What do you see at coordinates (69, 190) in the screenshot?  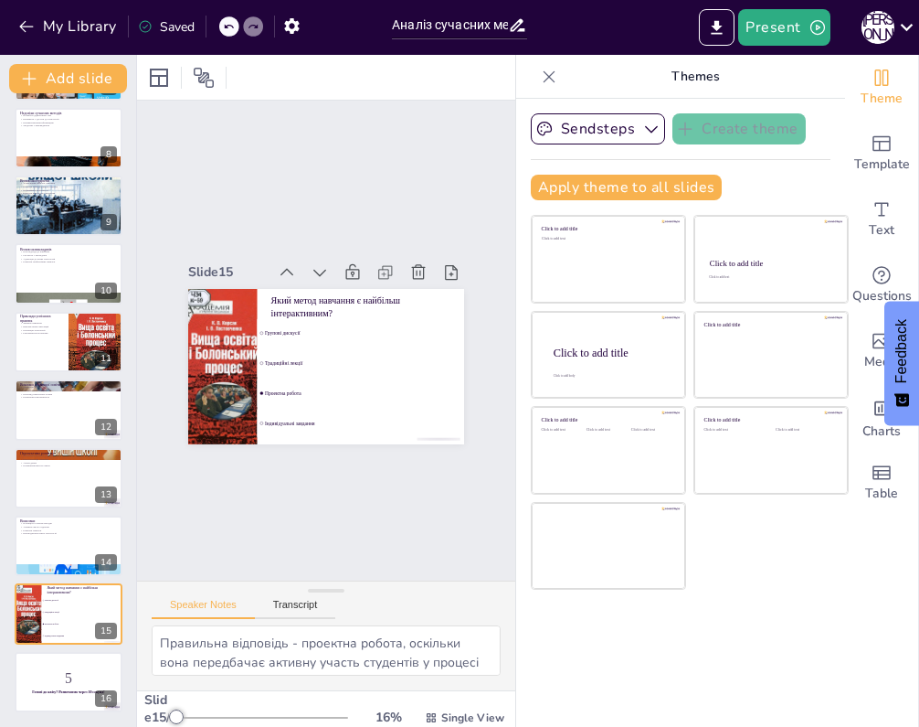 I see `p: Підвищення впевненості` at bounding box center [69, 190].